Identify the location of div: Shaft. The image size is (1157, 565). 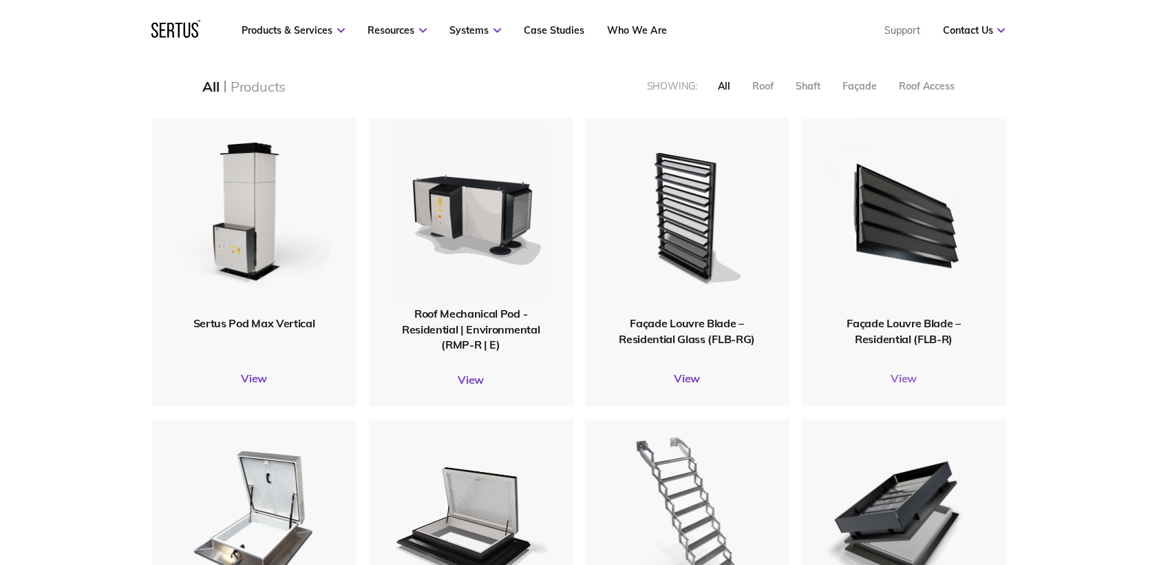
(808, 86).